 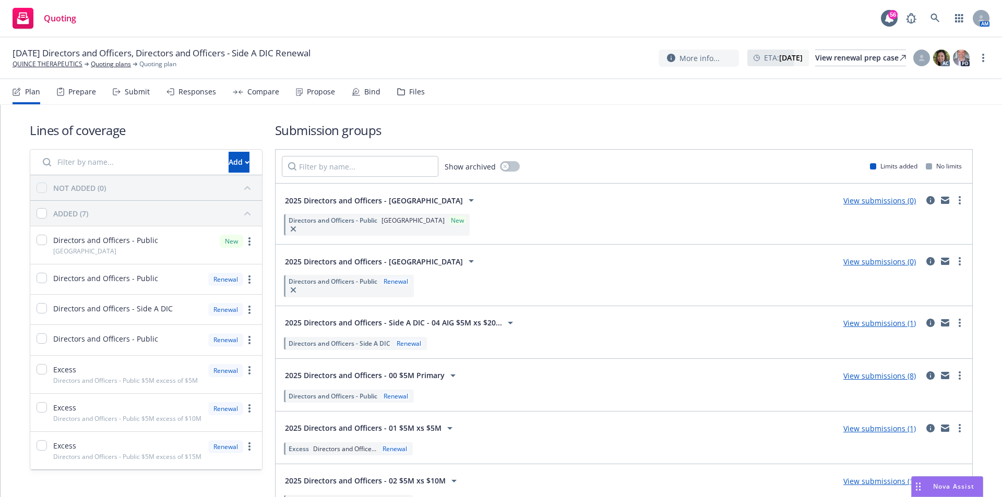 I want to click on h1: Lines of coverage, so click(x=146, y=130).